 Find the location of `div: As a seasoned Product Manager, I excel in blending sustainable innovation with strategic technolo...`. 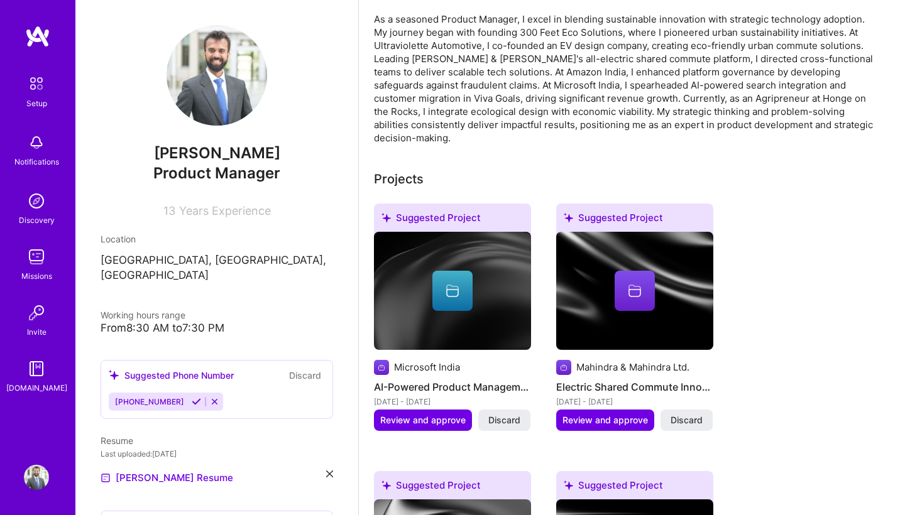

div: As a seasoned Product Manager, I excel in blending sustainable innovation with strategic technolo... is located at coordinates (625, 79).